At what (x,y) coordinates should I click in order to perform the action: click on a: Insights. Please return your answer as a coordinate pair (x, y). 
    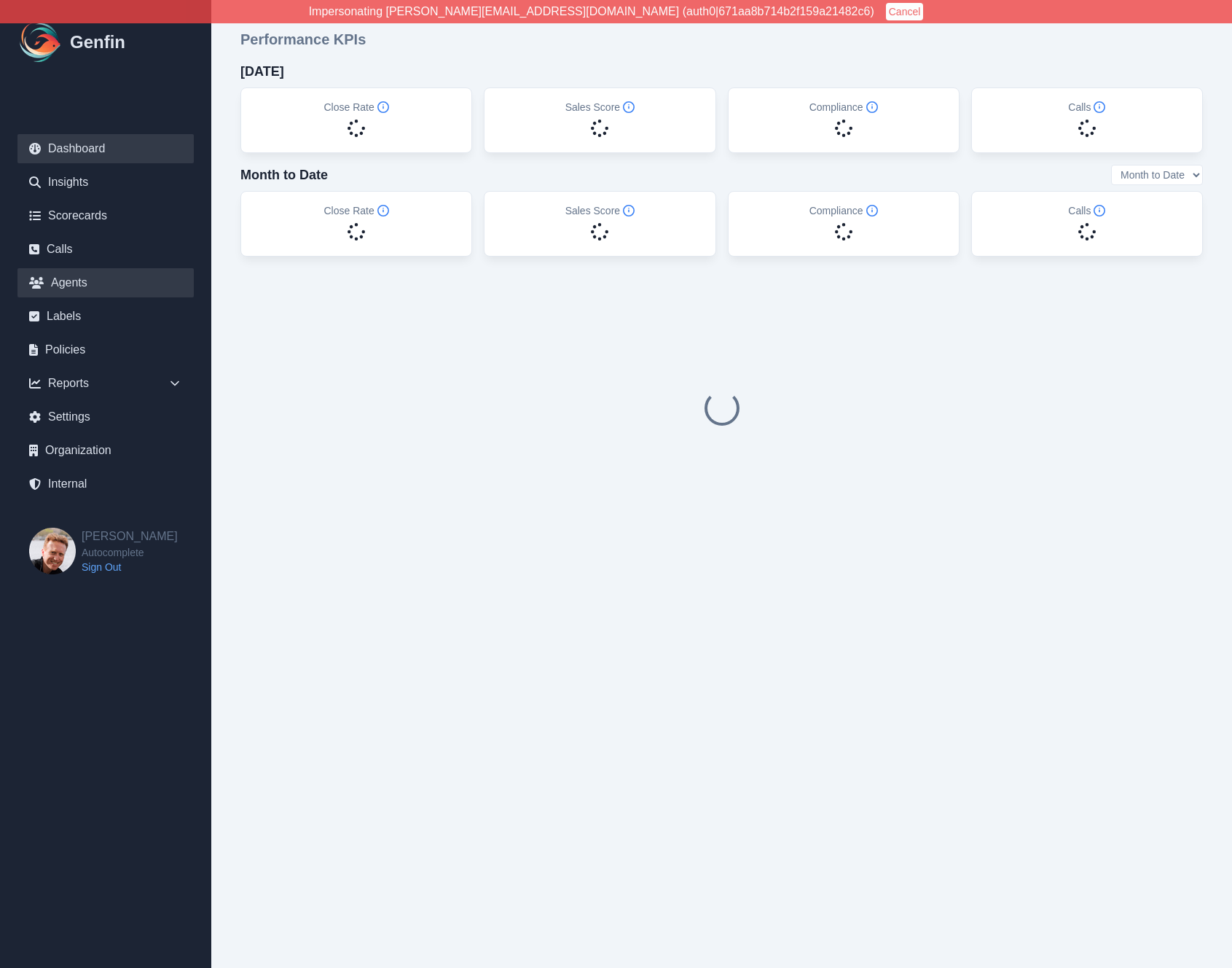
    Looking at the image, I should click on (106, 182).